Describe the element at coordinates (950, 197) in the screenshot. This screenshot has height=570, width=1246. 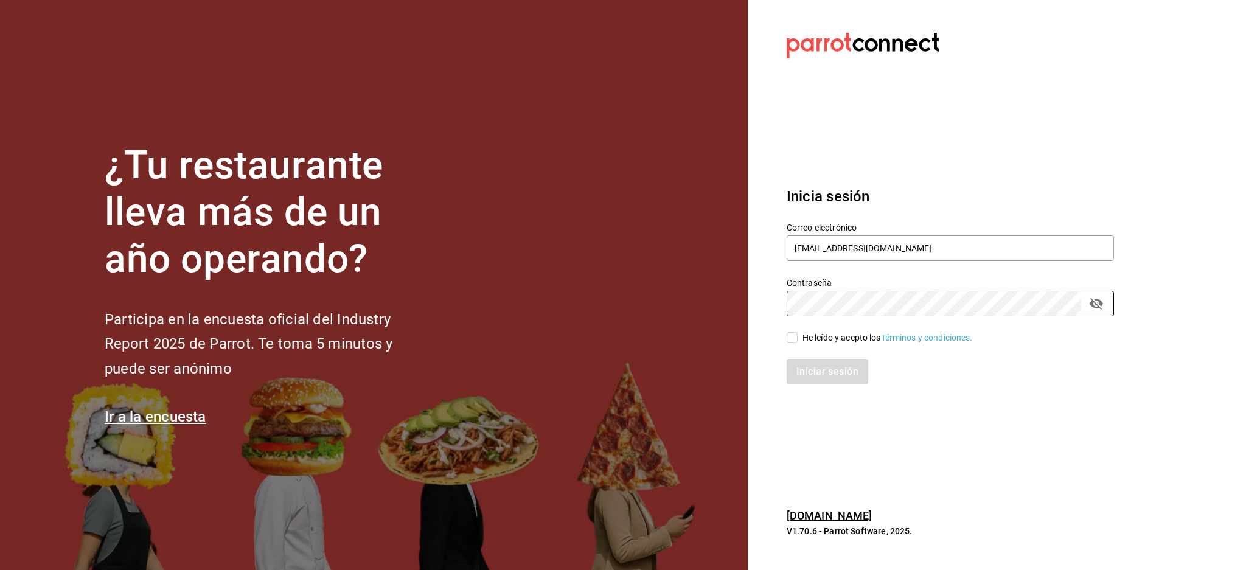
I see `h3: Inicia sesión` at that location.